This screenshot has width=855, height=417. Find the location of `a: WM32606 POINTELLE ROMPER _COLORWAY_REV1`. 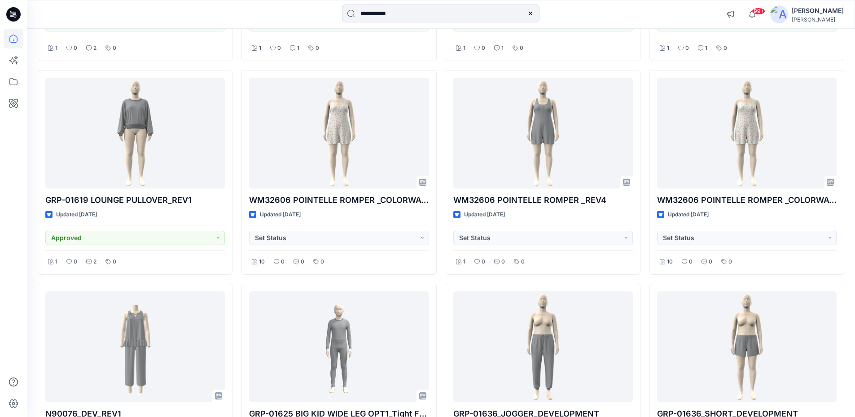

a: WM32606 POINTELLE ROMPER _COLORWAY_REV1 is located at coordinates (747, 133).